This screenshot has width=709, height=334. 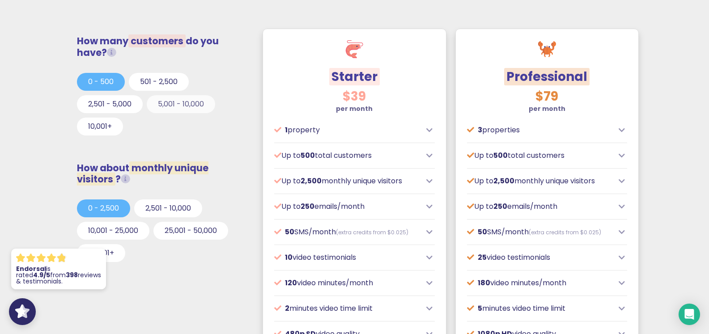 I want to click on p: properties, so click(x=540, y=130).